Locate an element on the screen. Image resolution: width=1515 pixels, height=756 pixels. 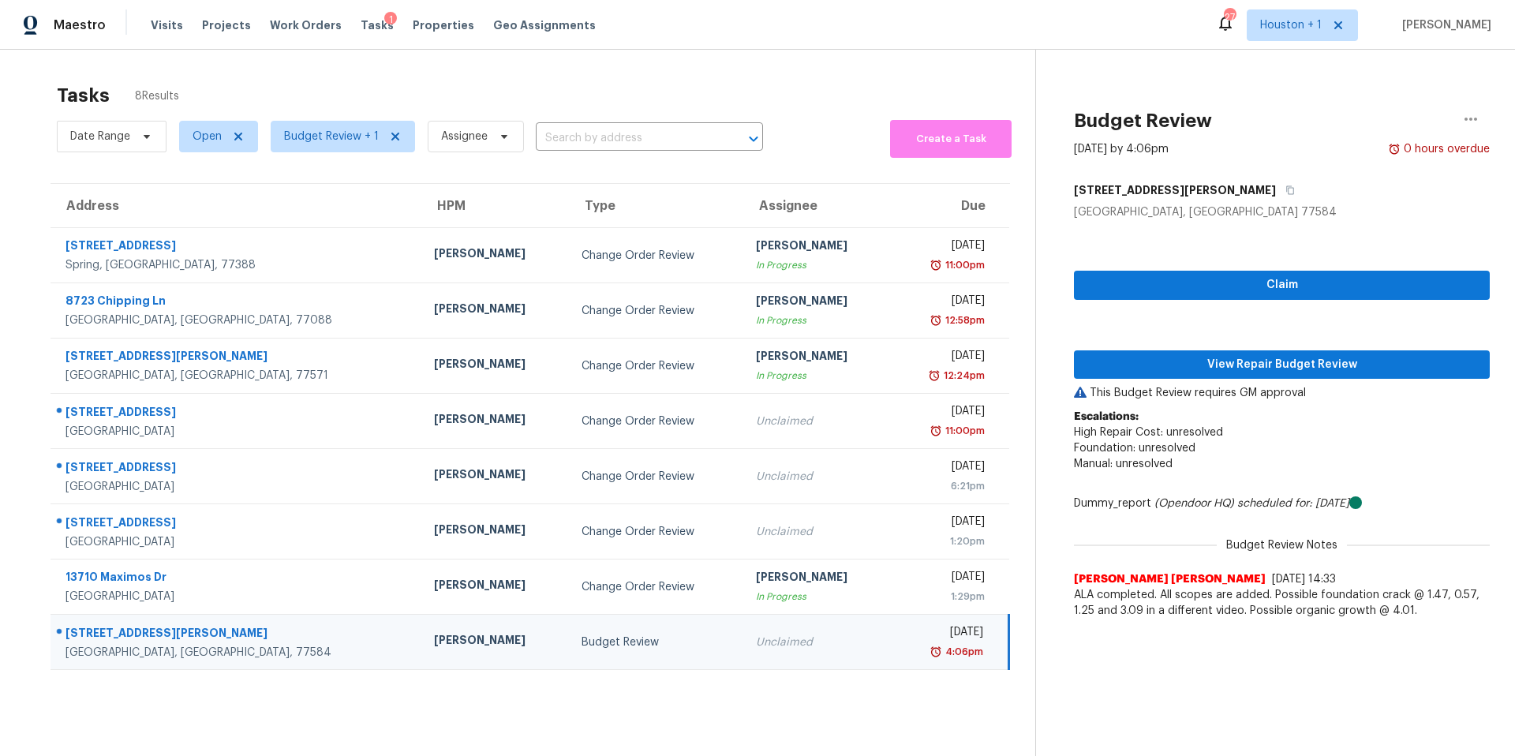
span: Assignee is located at coordinates (464, 137).